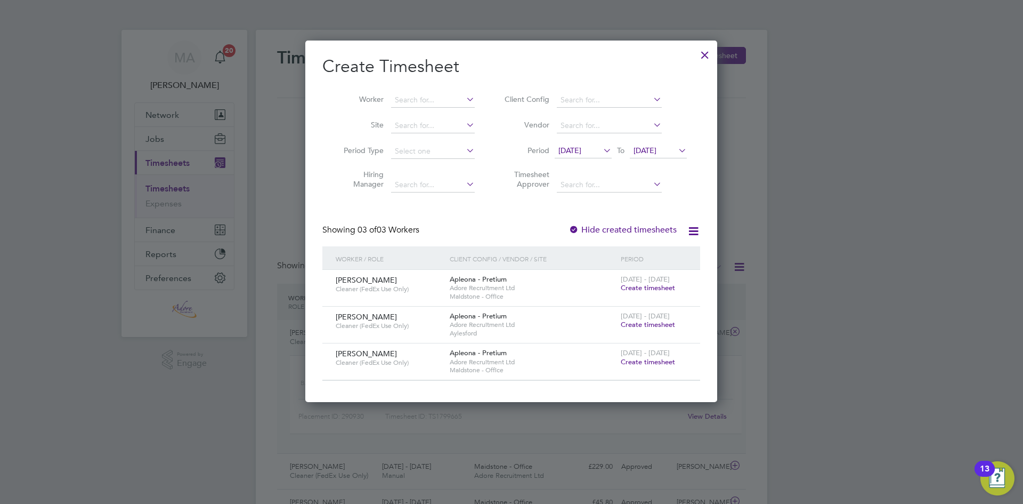  What do you see at coordinates (654, 258) in the screenshot?
I see `div: Period` at bounding box center [654, 258].